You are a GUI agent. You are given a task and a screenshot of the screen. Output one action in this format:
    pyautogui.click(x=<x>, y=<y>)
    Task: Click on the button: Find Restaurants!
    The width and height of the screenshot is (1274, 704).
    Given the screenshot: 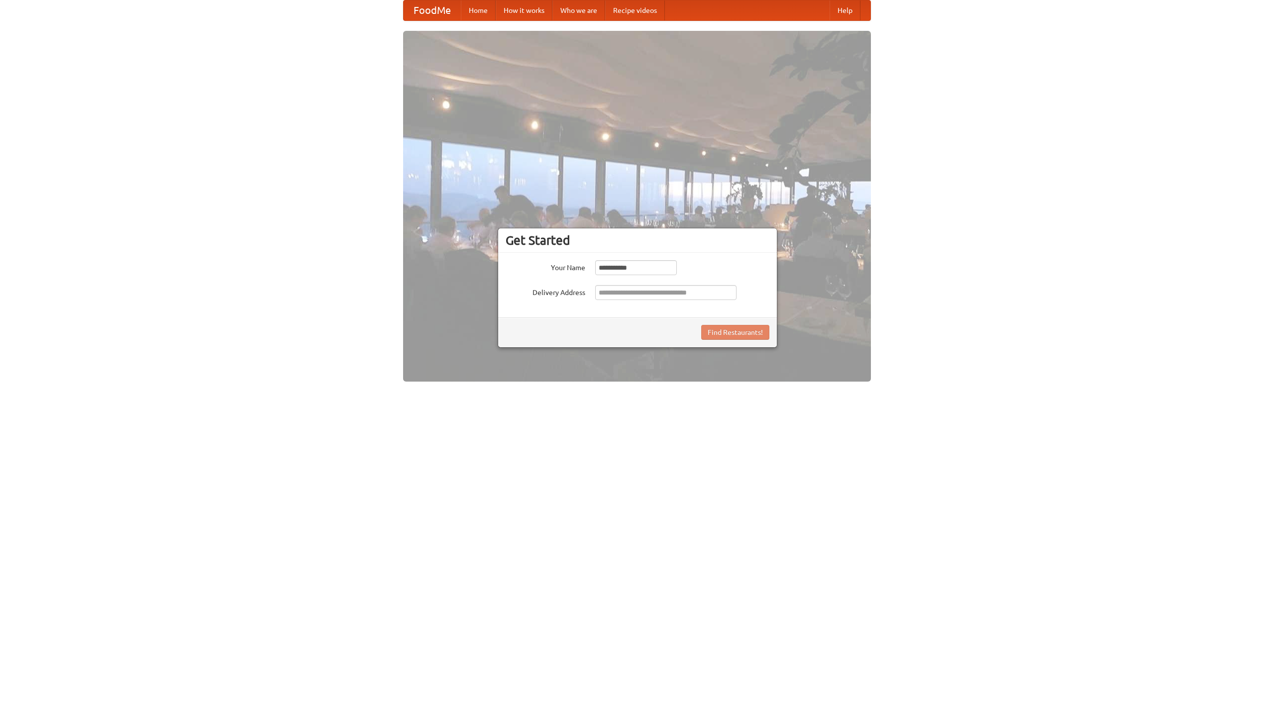 What is the action you would take?
    pyautogui.click(x=735, y=332)
    